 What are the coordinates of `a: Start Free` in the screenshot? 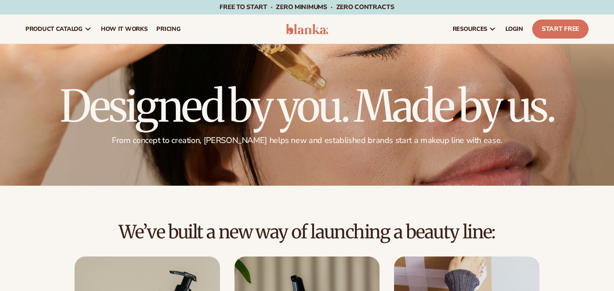 It's located at (560, 29).